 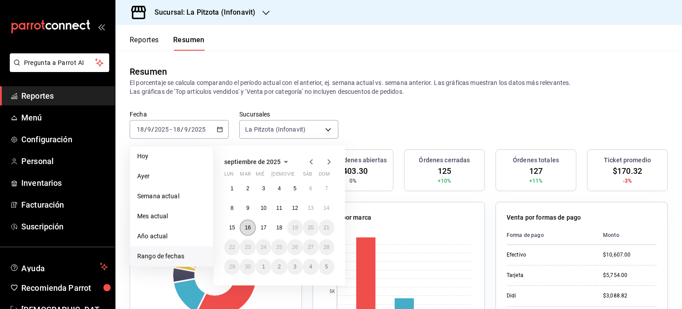 What do you see at coordinates (551, 235) in the screenshot?
I see `th: Forma de pago` at bounding box center [551, 235].